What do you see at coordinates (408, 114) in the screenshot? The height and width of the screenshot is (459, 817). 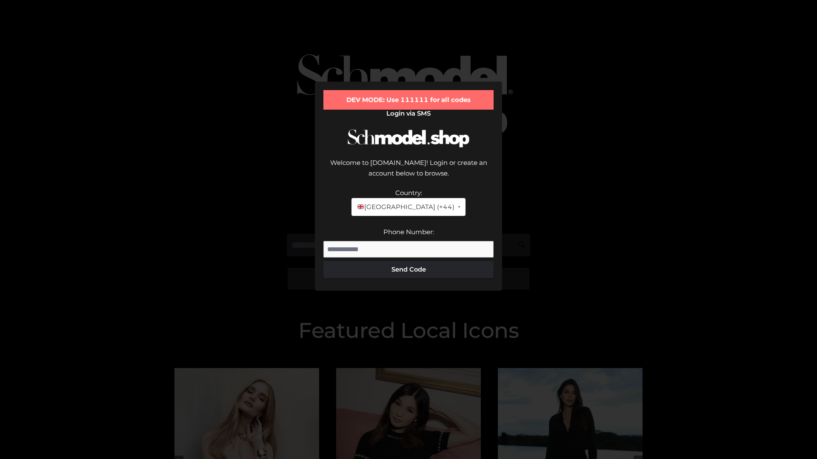 I see `h2: Login via SMS` at bounding box center [408, 114].